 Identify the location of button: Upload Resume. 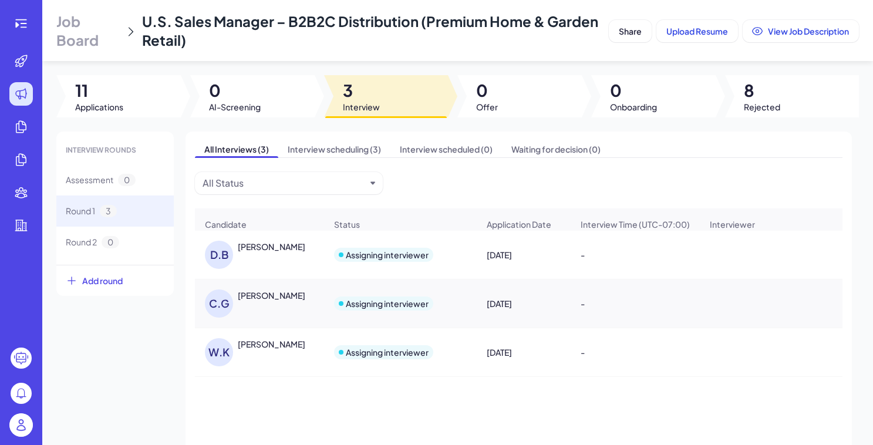
(697, 31).